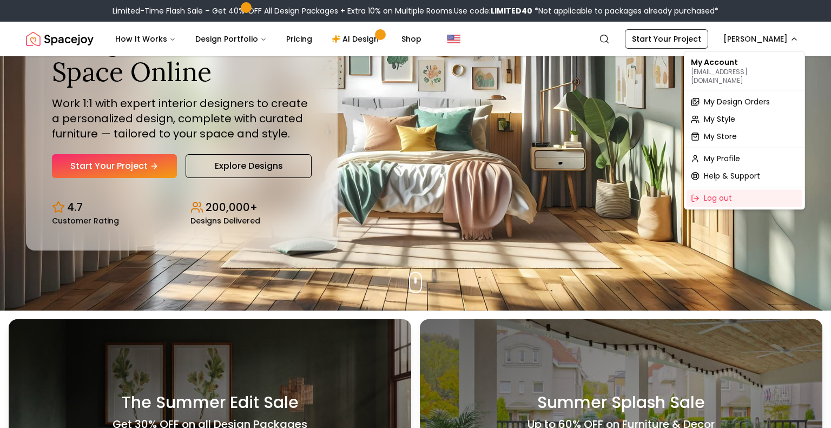  I want to click on a: My Store, so click(744, 136).